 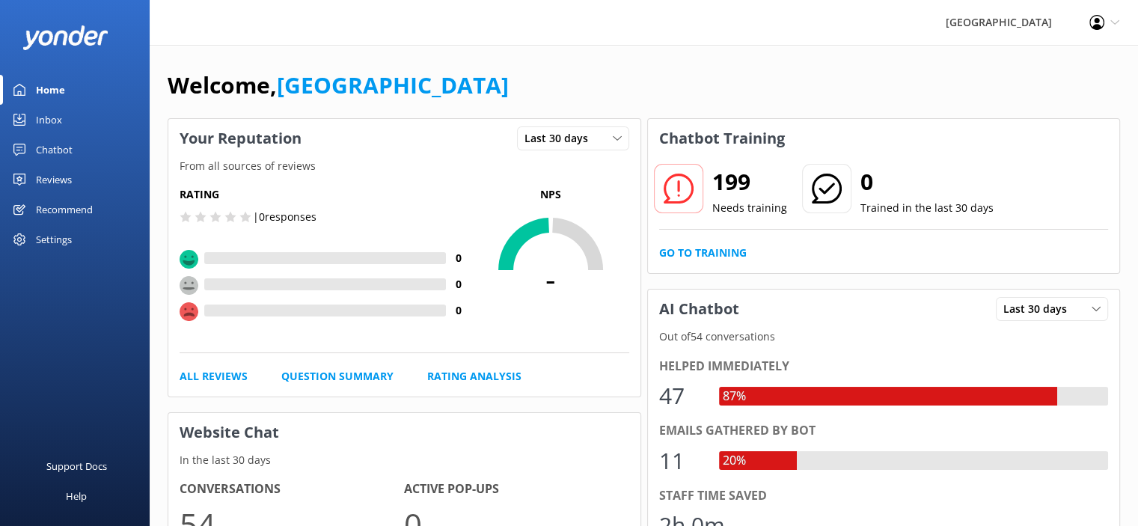 What do you see at coordinates (404, 166) in the screenshot?
I see `p: From all sources of reviews` at bounding box center [404, 166].